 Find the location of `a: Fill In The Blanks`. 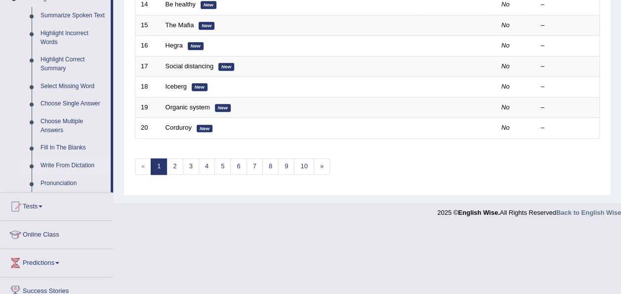

a: Fill In The Blanks is located at coordinates (73, 148).